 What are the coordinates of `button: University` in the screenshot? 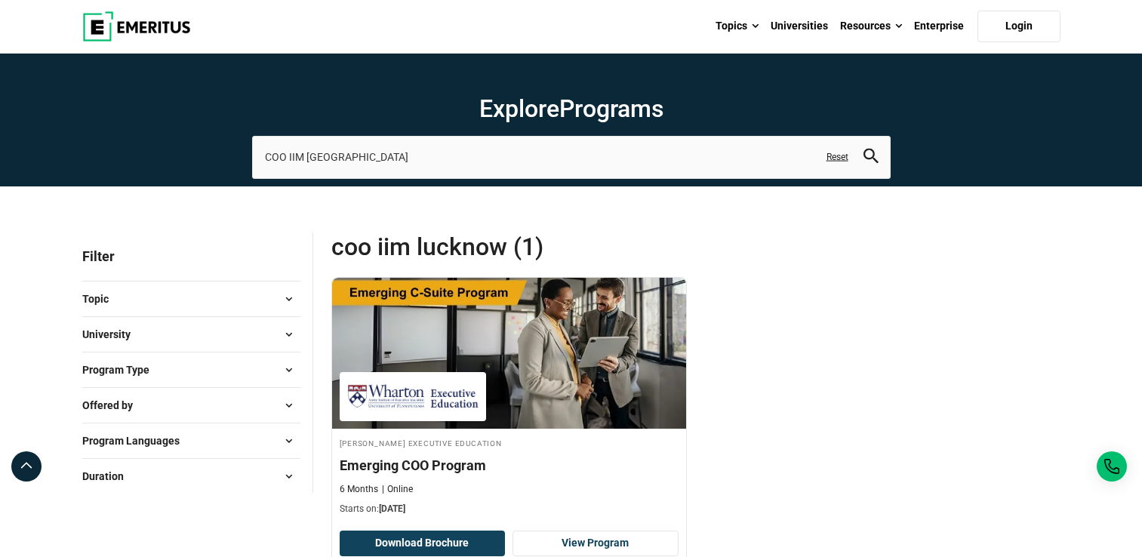 It's located at (191, 334).